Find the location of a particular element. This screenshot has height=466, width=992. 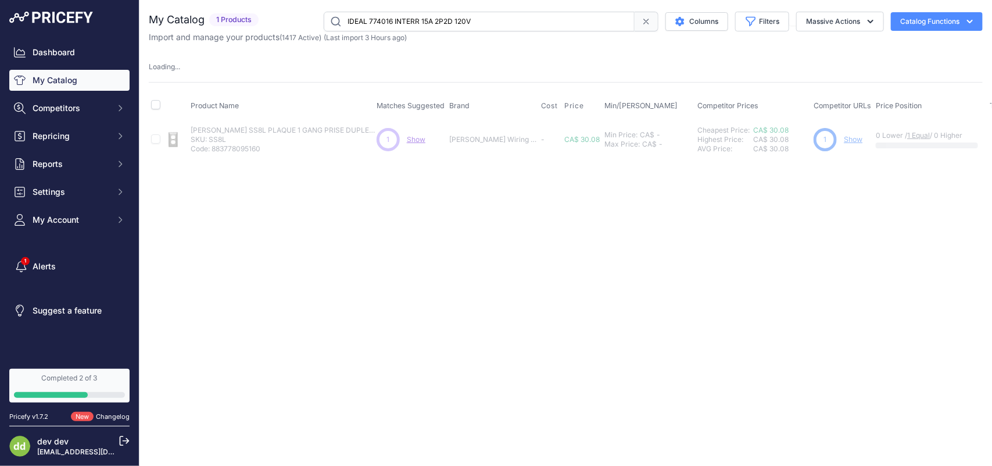

button: Settings is located at coordinates (69, 192).